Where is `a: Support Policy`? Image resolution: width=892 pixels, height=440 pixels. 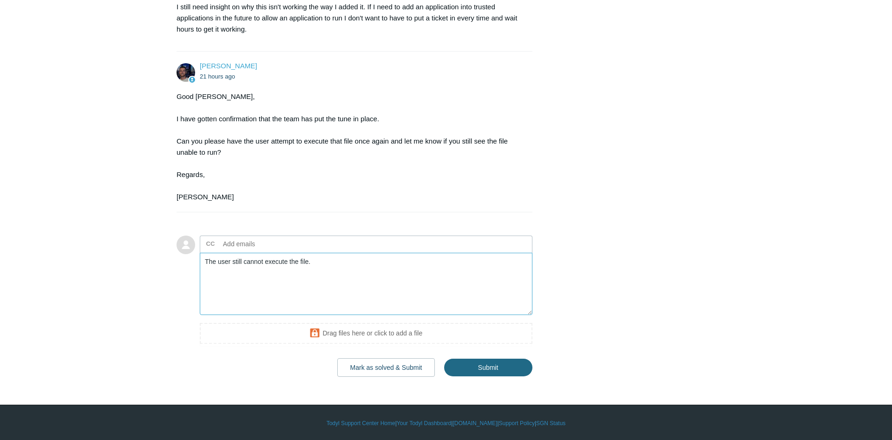 a: Support Policy is located at coordinates (516, 423).